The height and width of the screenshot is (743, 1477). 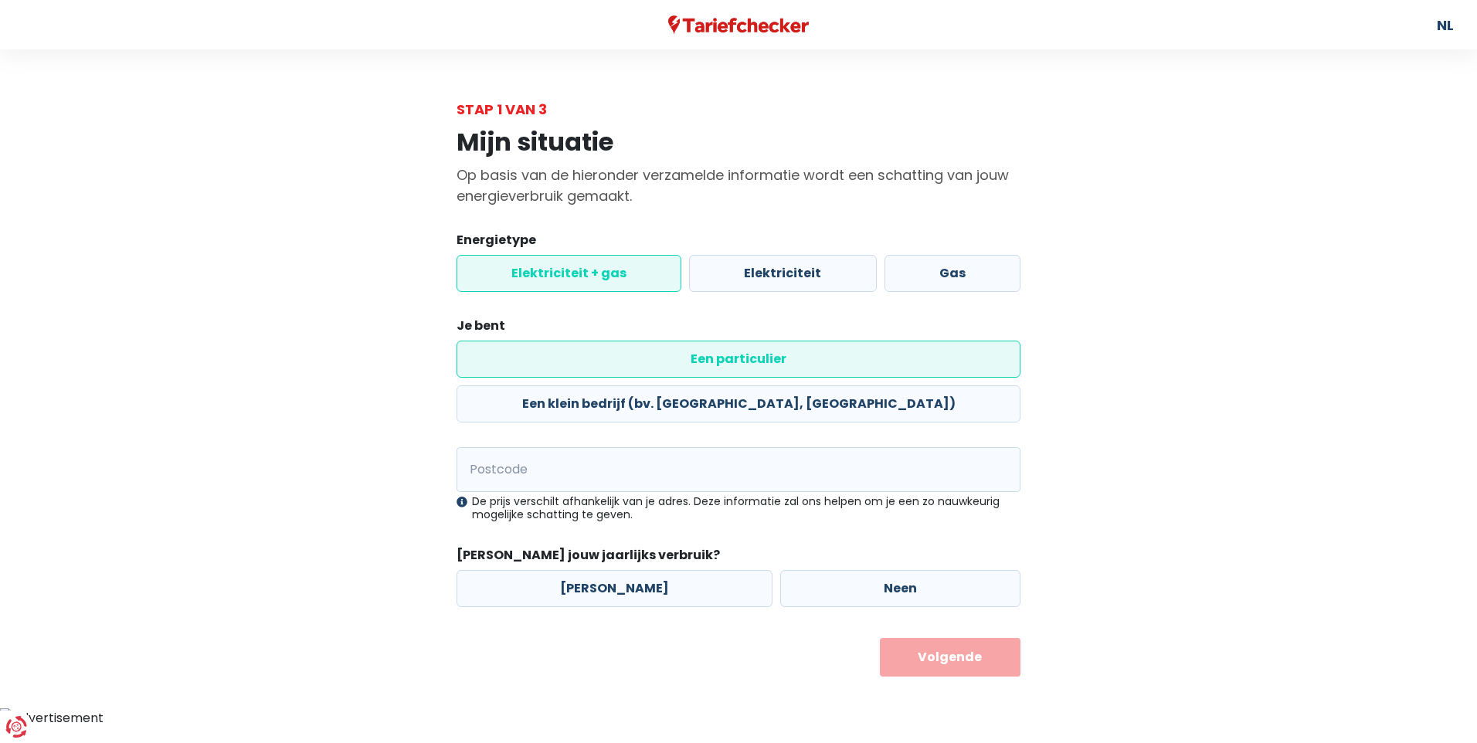 I want to click on legend: Energietype, so click(x=739, y=243).